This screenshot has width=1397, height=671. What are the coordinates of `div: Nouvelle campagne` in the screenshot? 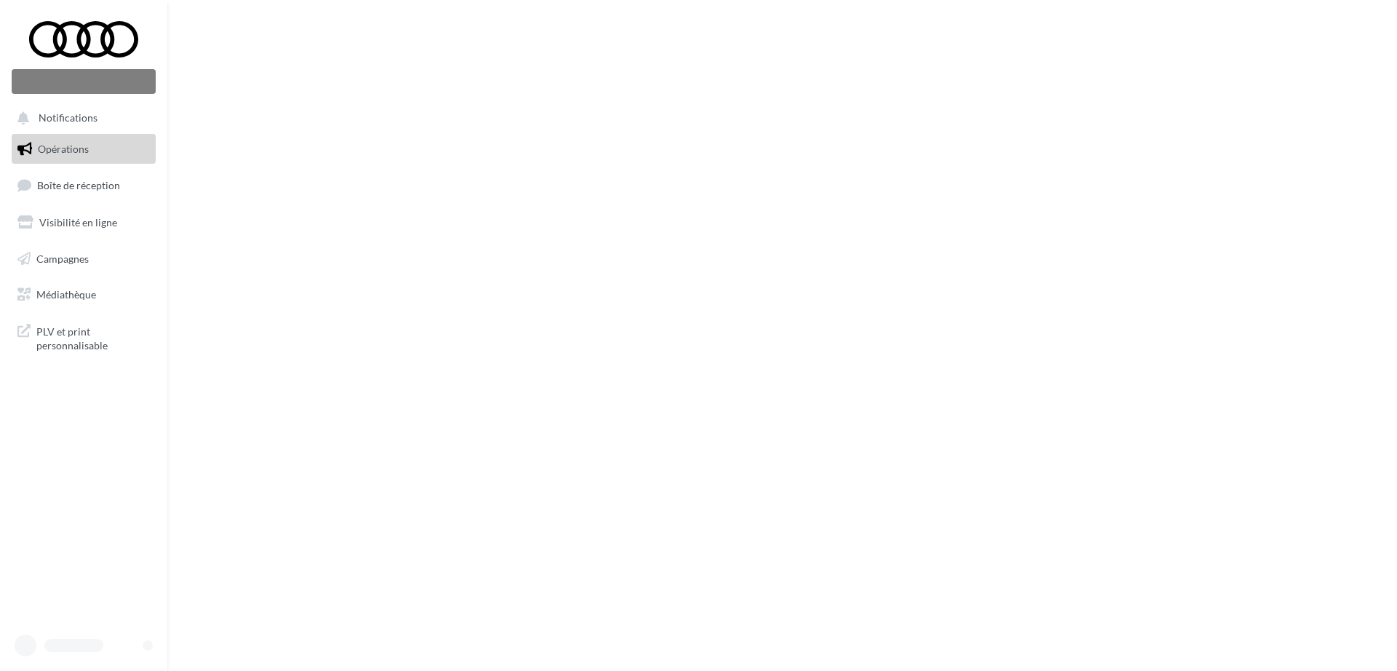 It's located at (84, 81).